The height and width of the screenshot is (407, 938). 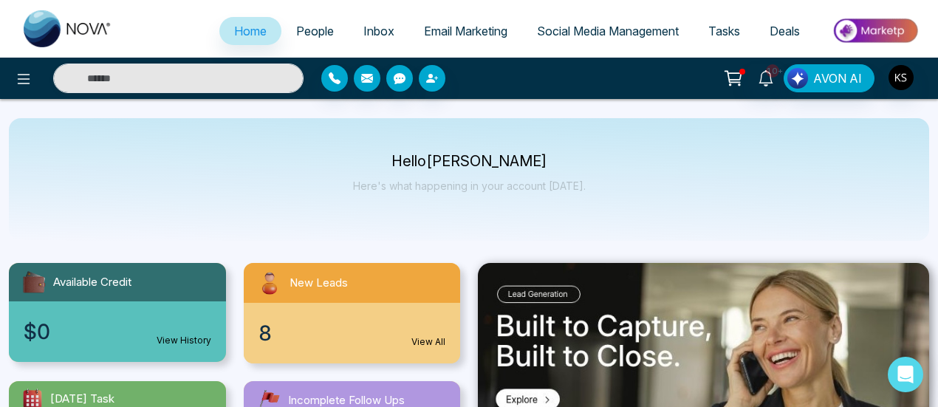 What do you see at coordinates (428, 342) in the screenshot?
I see `a: View All` at bounding box center [428, 342].